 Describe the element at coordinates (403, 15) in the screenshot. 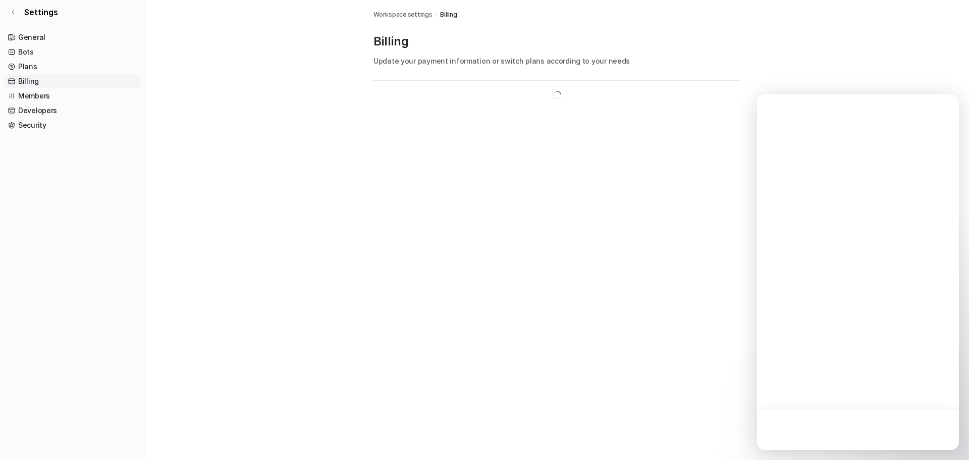

I see `a: Workspace settings` at that location.